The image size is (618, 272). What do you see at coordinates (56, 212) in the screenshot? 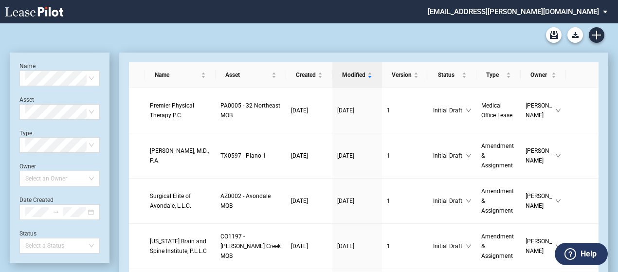
I see `span: to` at bounding box center [56, 212].